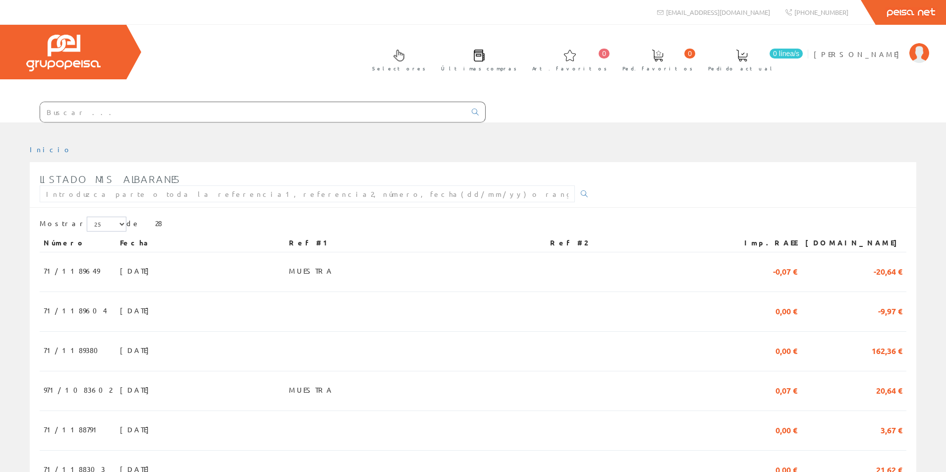 The width and height of the screenshot is (946, 472). What do you see at coordinates (78, 389) in the screenshot?
I see `span: 971/1083602` at bounding box center [78, 389].